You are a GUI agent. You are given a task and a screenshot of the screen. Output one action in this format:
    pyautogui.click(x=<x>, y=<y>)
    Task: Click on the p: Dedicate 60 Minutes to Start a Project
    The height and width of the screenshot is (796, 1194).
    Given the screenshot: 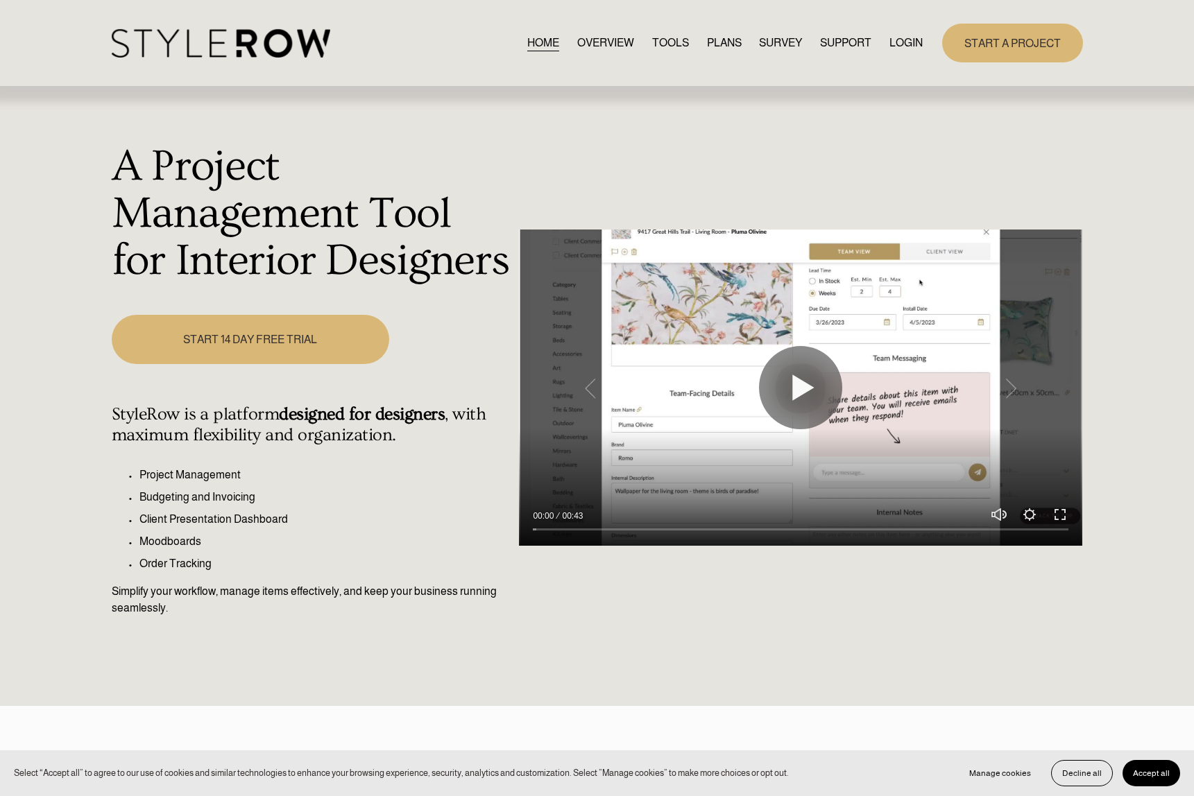 What is the action you would take?
    pyautogui.click(x=597, y=769)
    